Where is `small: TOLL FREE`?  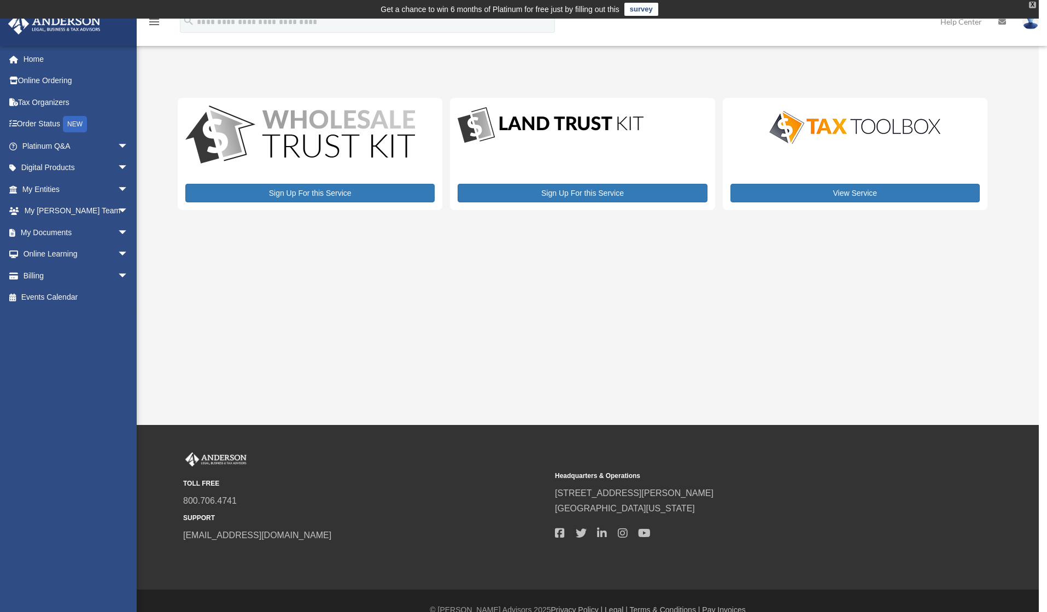
small: TOLL FREE is located at coordinates (365, 483).